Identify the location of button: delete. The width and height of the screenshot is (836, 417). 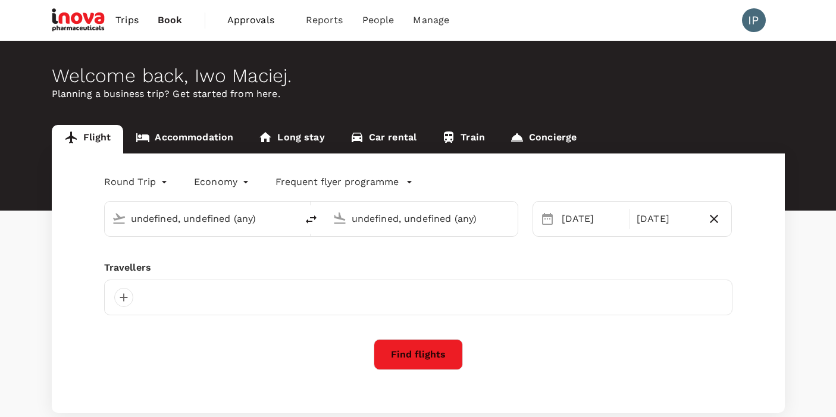
(311, 220).